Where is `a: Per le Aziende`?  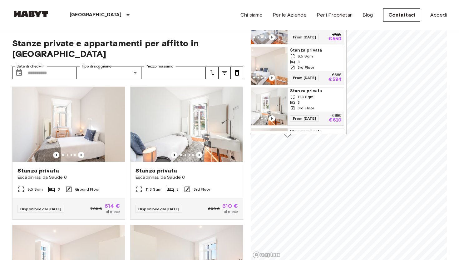 a: Per le Aziende is located at coordinates (289, 15).